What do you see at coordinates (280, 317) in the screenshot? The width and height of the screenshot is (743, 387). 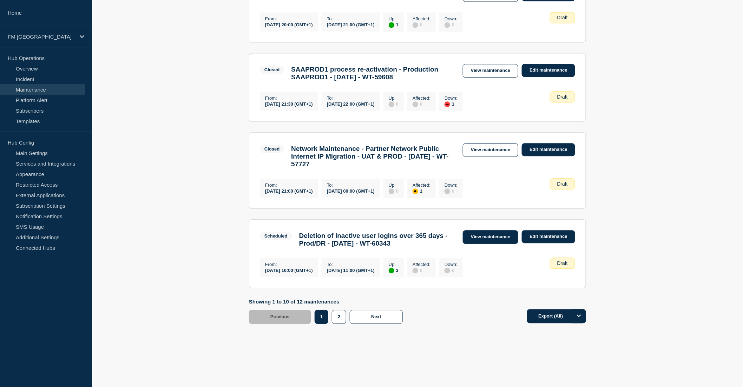 I see `span: Previous` at bounding box center [280, 317].